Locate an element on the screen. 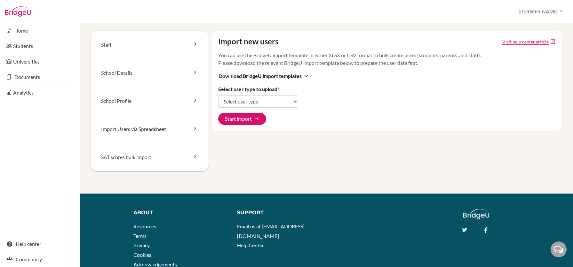 This screenshot has height=267, width=573. a: Help Center is located at coordinates (250, 245).